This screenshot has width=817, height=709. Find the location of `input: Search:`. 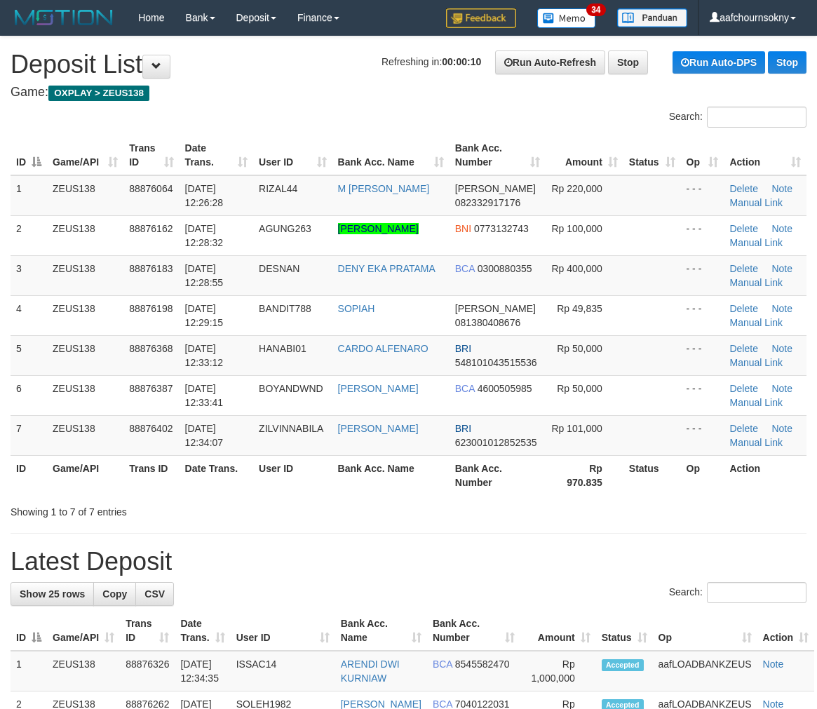

input: Search: is located at coordinates (757, 117).